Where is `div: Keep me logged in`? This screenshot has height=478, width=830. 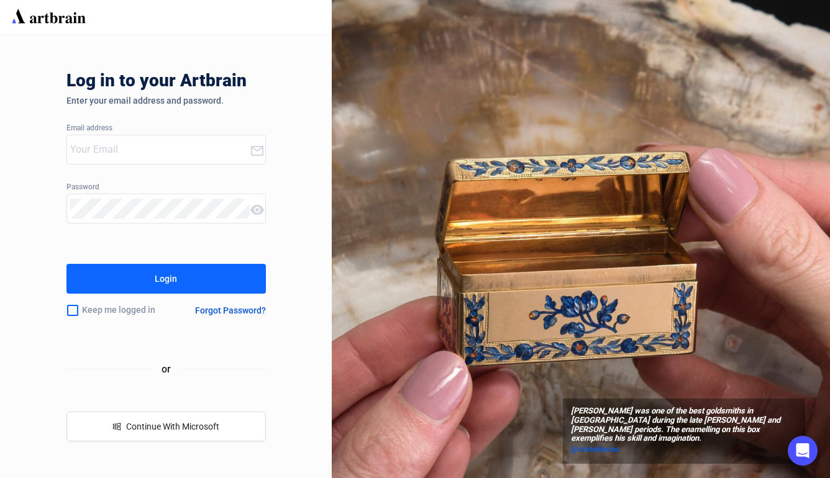 div: Keep me logged in is located at coordinates (121, 311).